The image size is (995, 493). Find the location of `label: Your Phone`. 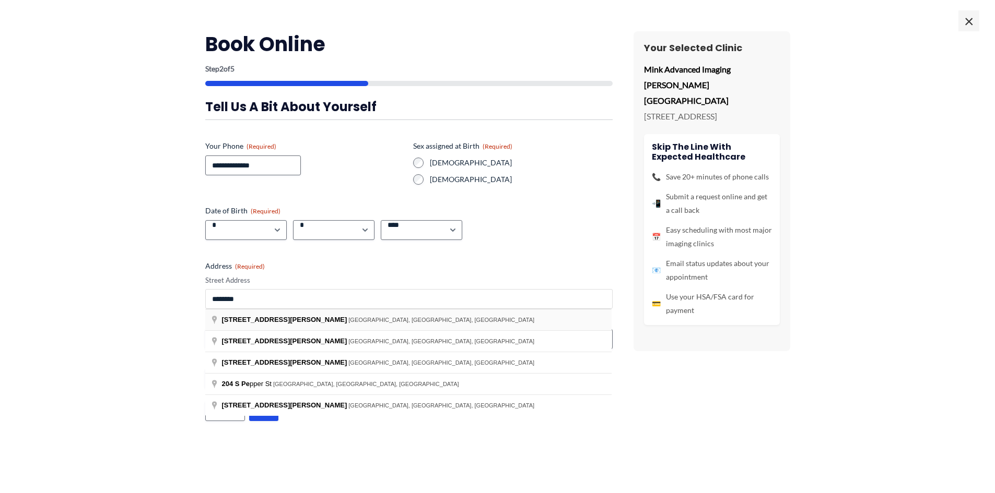

label: Your Phone is located at coordinates (305, 146).